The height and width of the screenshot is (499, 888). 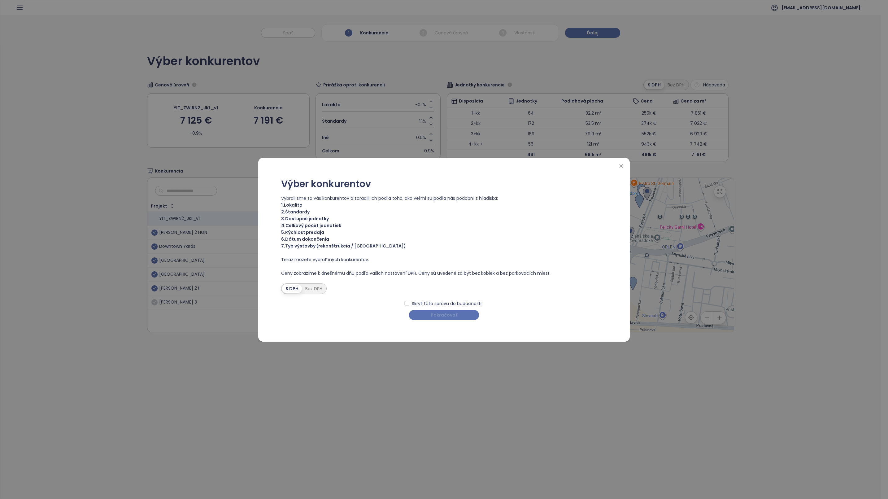 What do you see at coordinates (444, 187) in the screenshot?
I see `div: Výber konkurentov` at bounding box center [444, 187].